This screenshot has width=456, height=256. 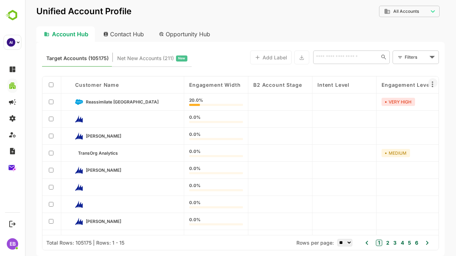 I want to click on span: New, so click(x=157, y=58).